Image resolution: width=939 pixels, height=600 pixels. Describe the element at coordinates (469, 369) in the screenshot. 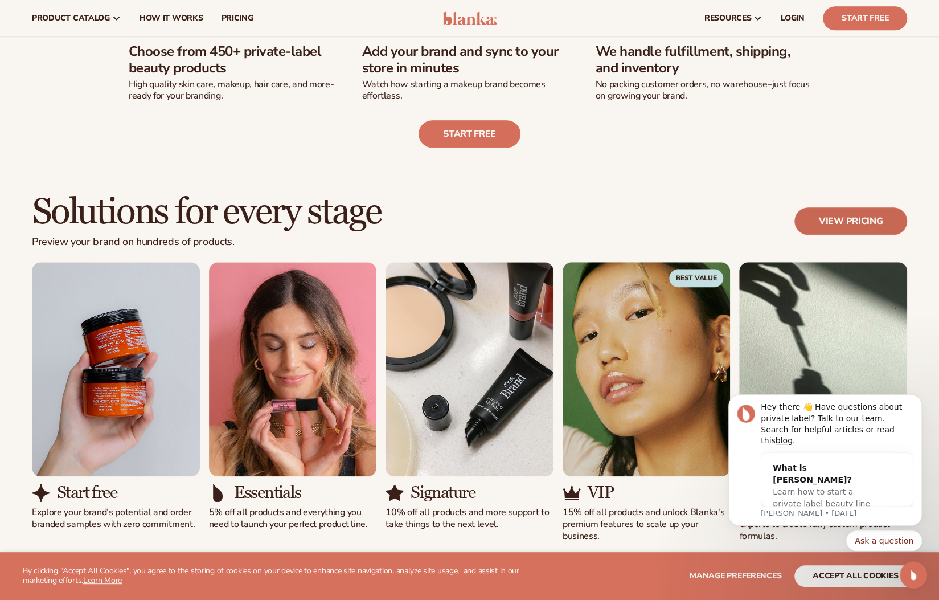

I see `img: Shopify Image 6` at that location.